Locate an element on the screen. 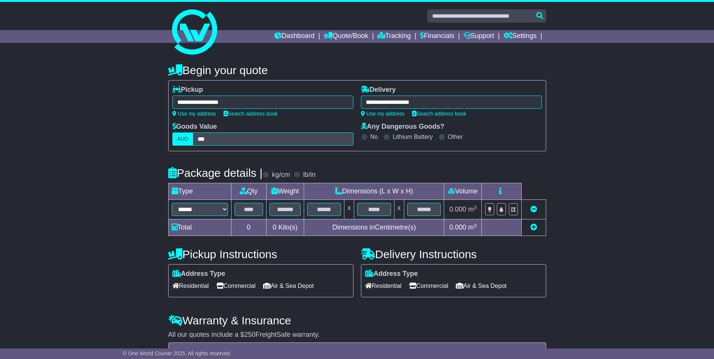 The height and width of the screenshot is (359, 714). a: Financials is located at coordinates (437, 37).